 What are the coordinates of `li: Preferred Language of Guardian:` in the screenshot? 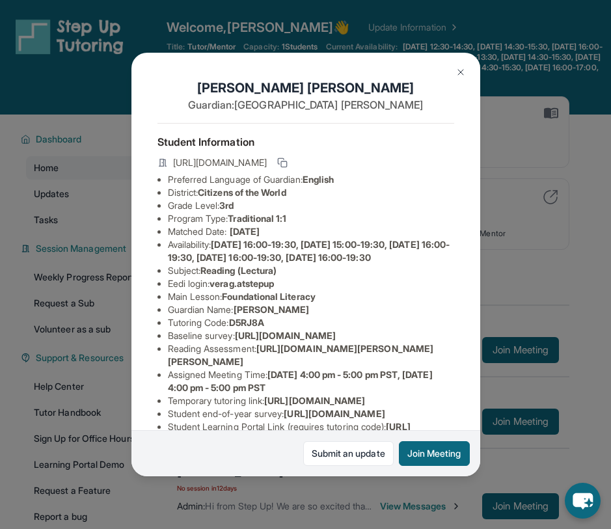 It's located at (311, 179).